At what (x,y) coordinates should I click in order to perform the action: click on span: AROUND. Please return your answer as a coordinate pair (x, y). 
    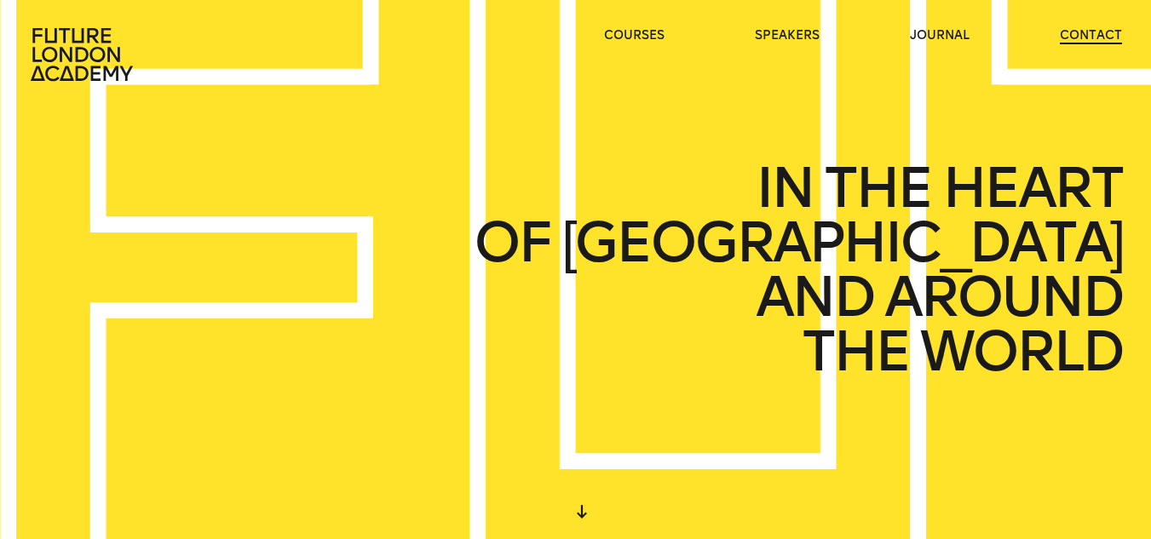
    Looking at the image, I should click on (1003, 297).